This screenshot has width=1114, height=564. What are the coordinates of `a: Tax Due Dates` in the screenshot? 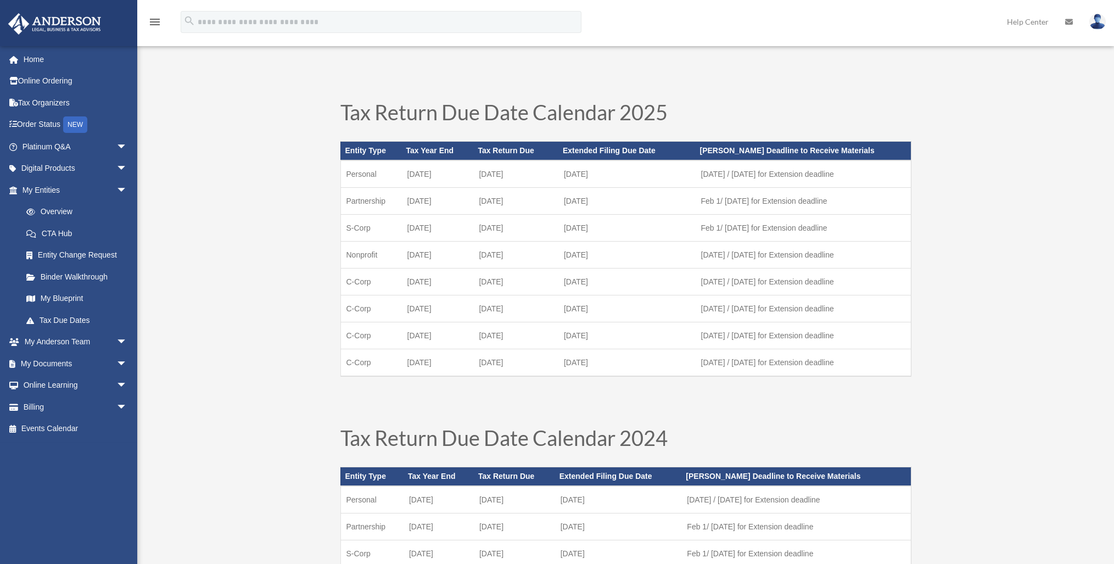 It's located at (77, 320).